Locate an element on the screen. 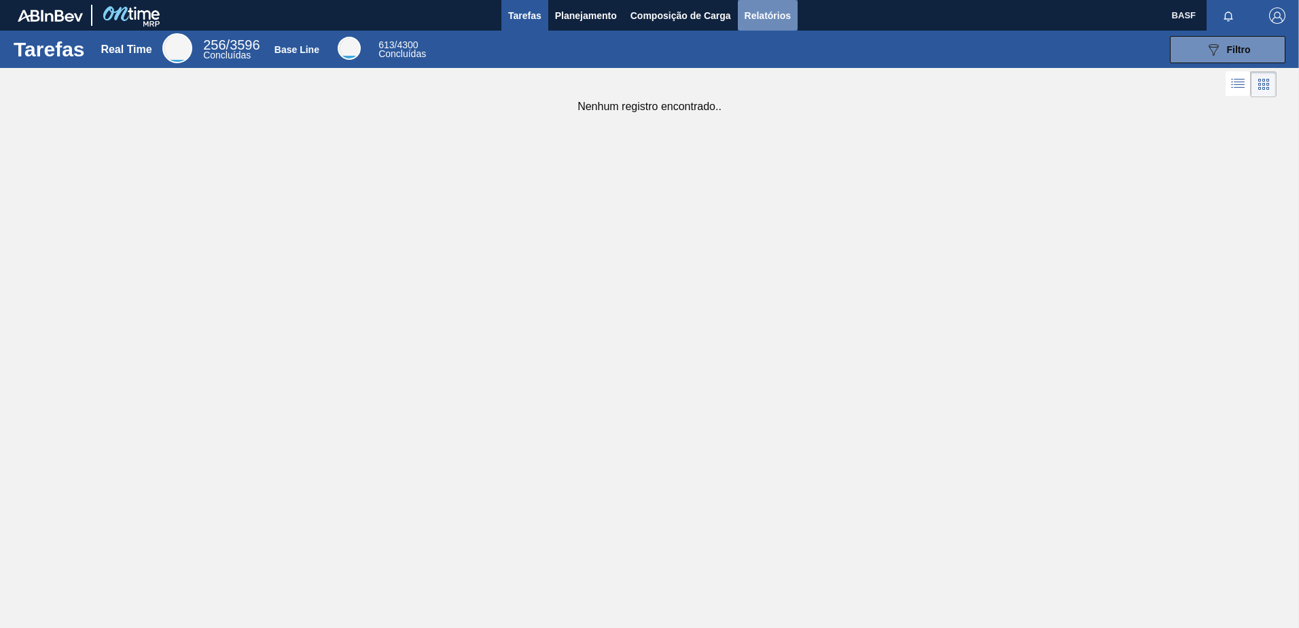 The image size is (1299, 628). span: / 3596 is located at coordinates (231, 45).